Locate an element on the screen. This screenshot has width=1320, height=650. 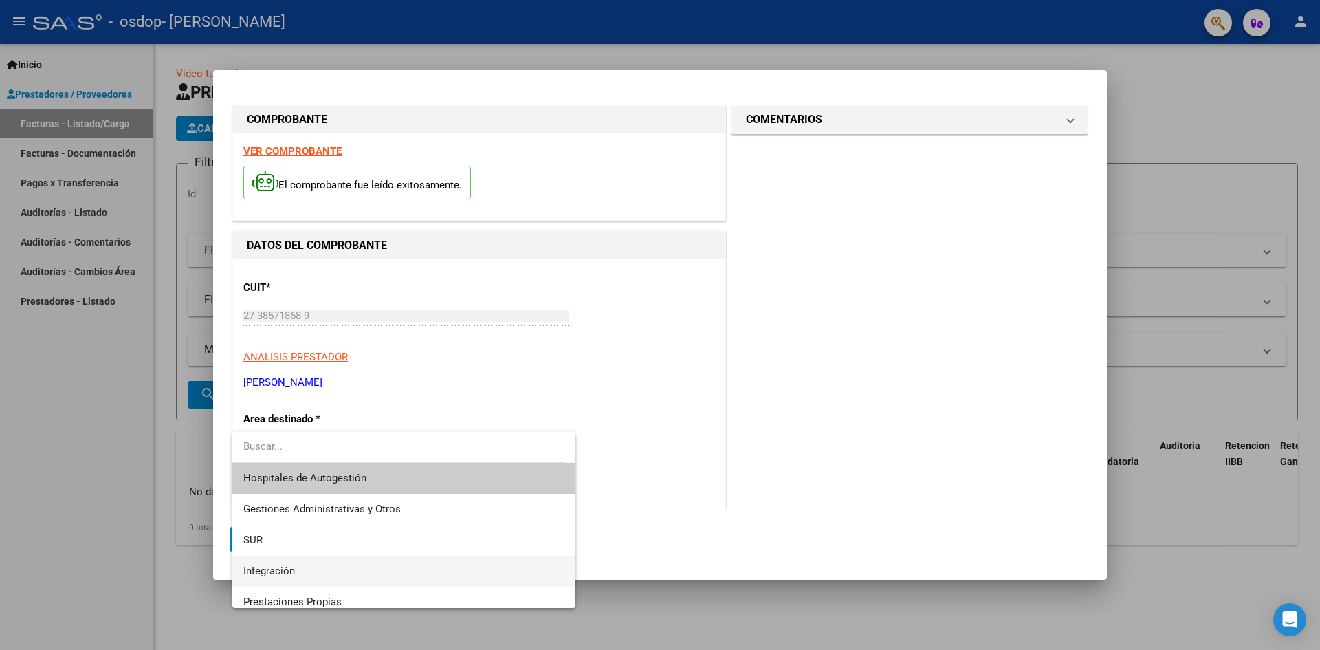
span: SUR is located at coordinates (253, 540).